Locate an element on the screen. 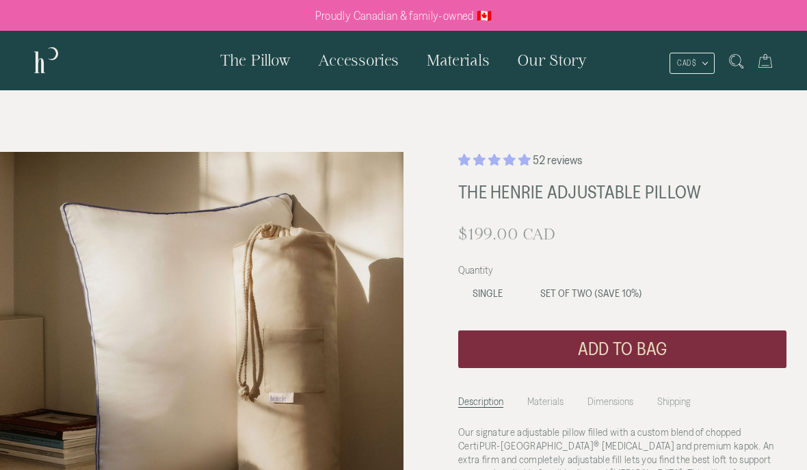 This screenshot has height=470, width=807. a: Our Story is located at coordinates (552, 60).